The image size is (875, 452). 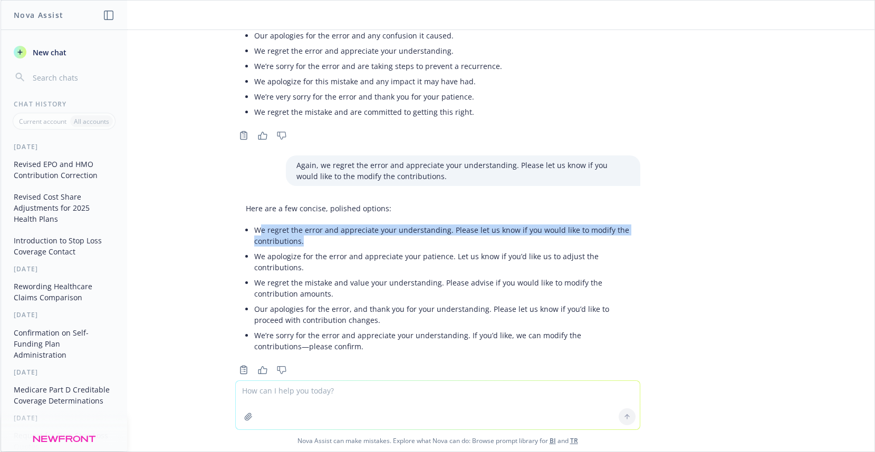 What do you see at coordinates (64, 208) in the screenshot?
I see `button: Revised Cost Share Adjustments for 2025 Health Plans` at bounding box center [64, 208].